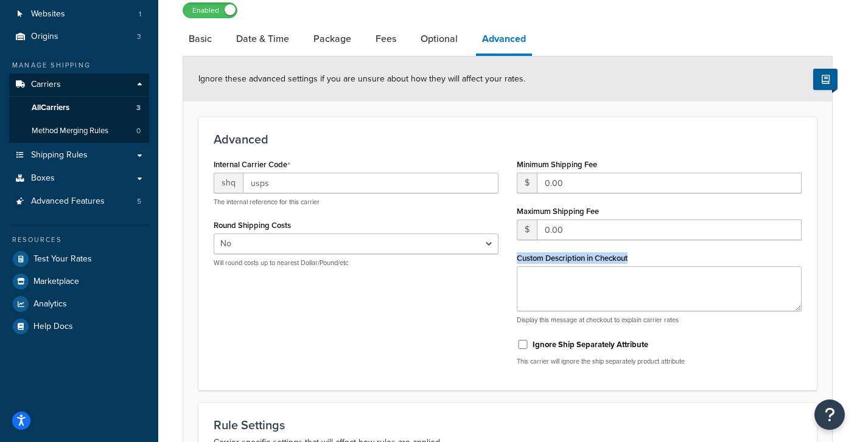 This screenshot has width=857, height=442. I want to click on p: This carrier will ignore the ship separately product attribute, so click(659, 361).